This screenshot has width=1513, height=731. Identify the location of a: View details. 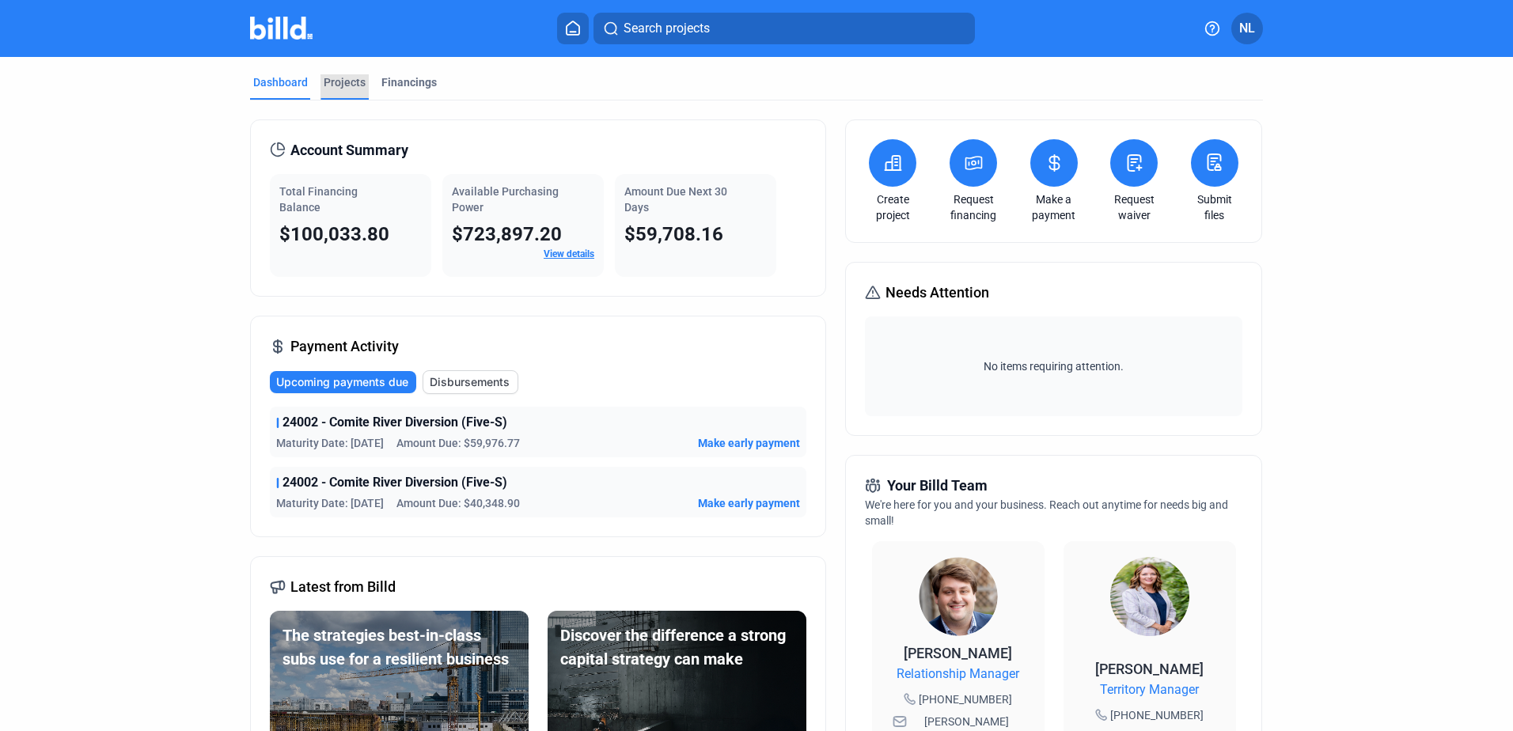
(569, 254).